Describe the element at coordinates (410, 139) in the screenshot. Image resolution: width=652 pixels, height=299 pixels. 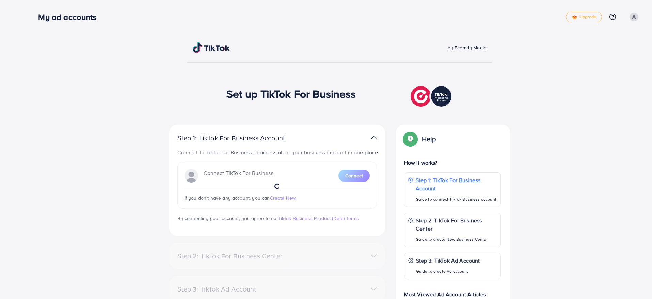
I see `img: Popup guide` at that location.